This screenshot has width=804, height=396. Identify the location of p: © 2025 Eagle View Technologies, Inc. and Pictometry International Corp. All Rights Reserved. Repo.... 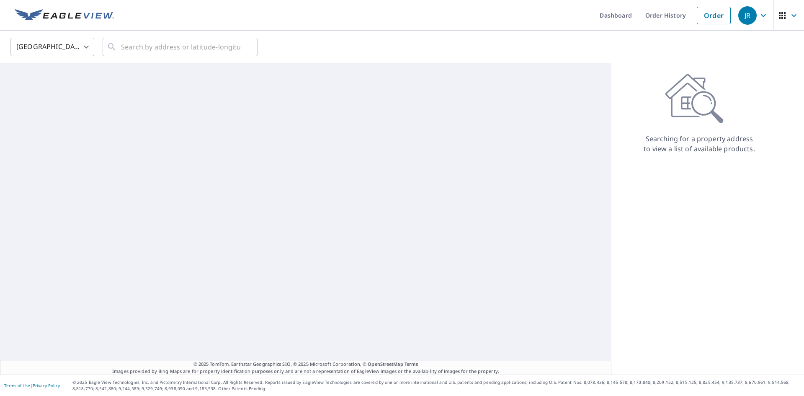
(436, 385).